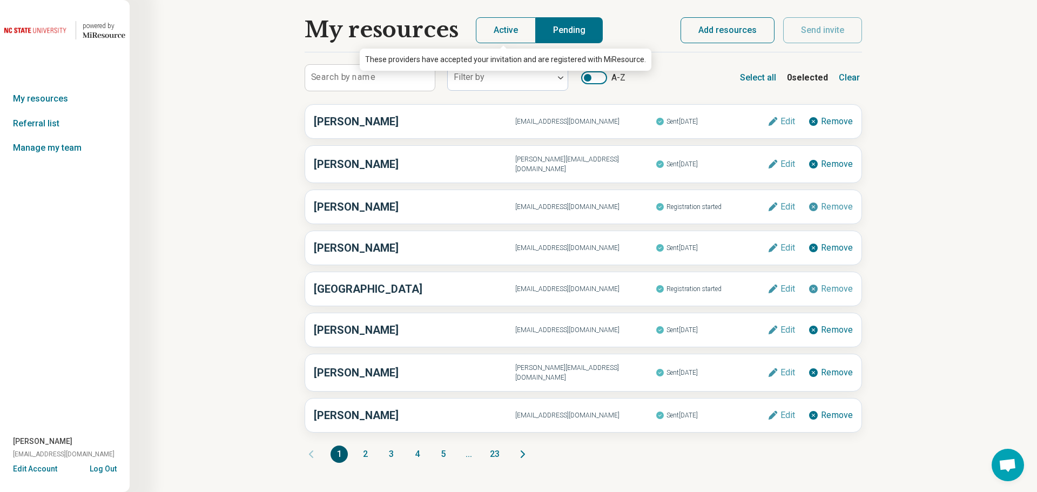  I want to click on div: These providers have accepted your invitation and are registered with MiResource., so click(506, 59).